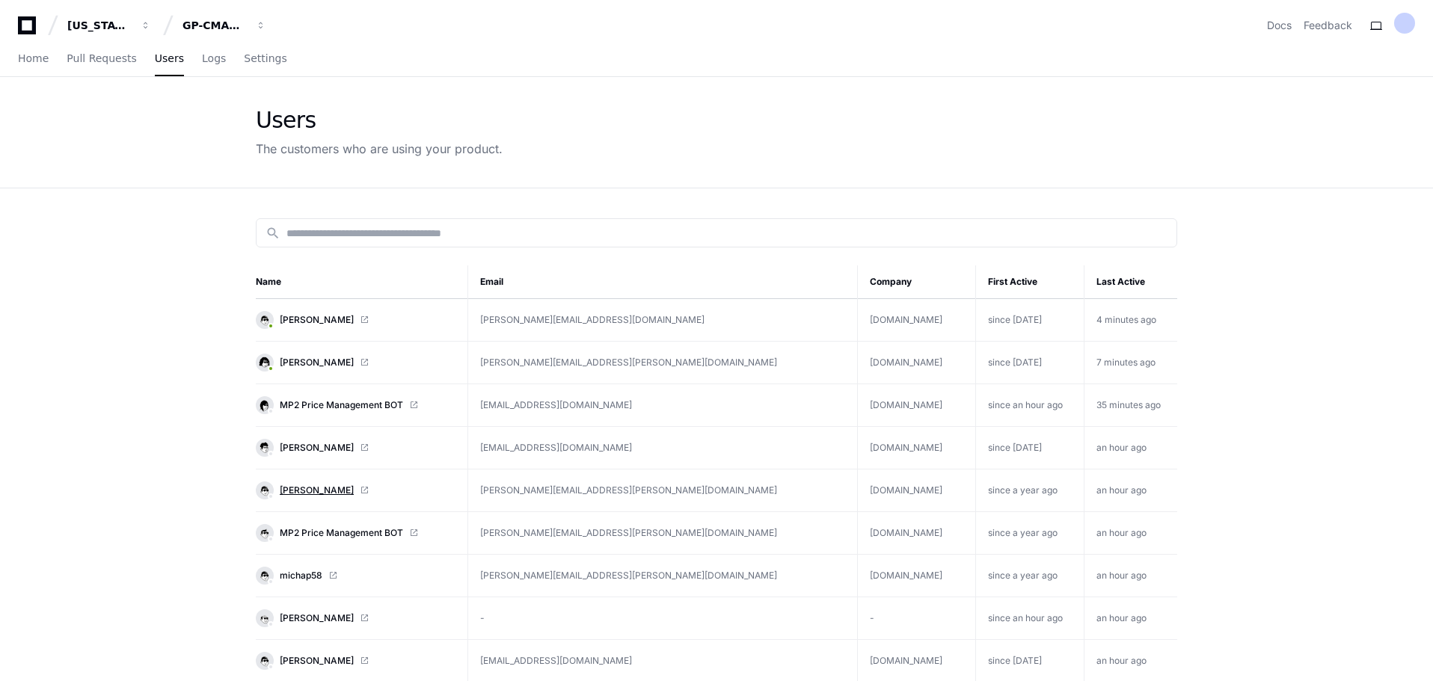  What do you see at coordinates (264, 405) in the screenshot?
I see `img: 11.svg` at bounding box center [264, 405].